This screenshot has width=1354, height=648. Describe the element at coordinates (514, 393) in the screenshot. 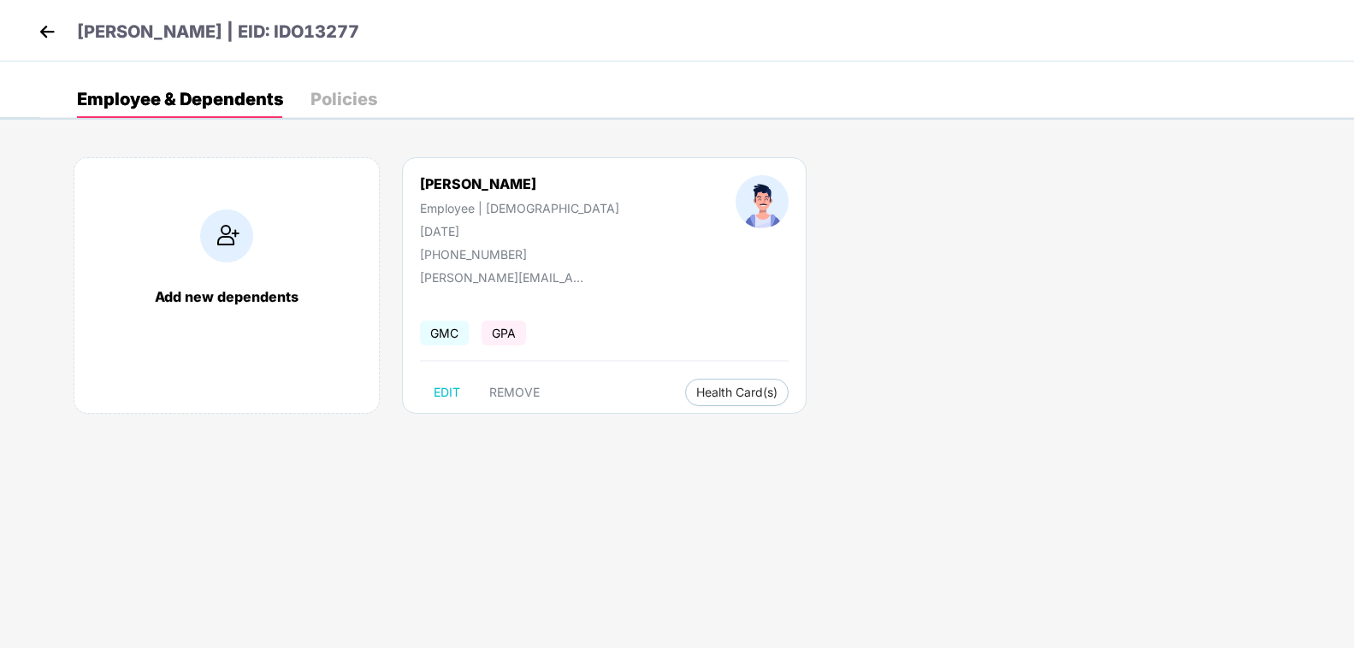

I see `button: REMOVE` at that location.